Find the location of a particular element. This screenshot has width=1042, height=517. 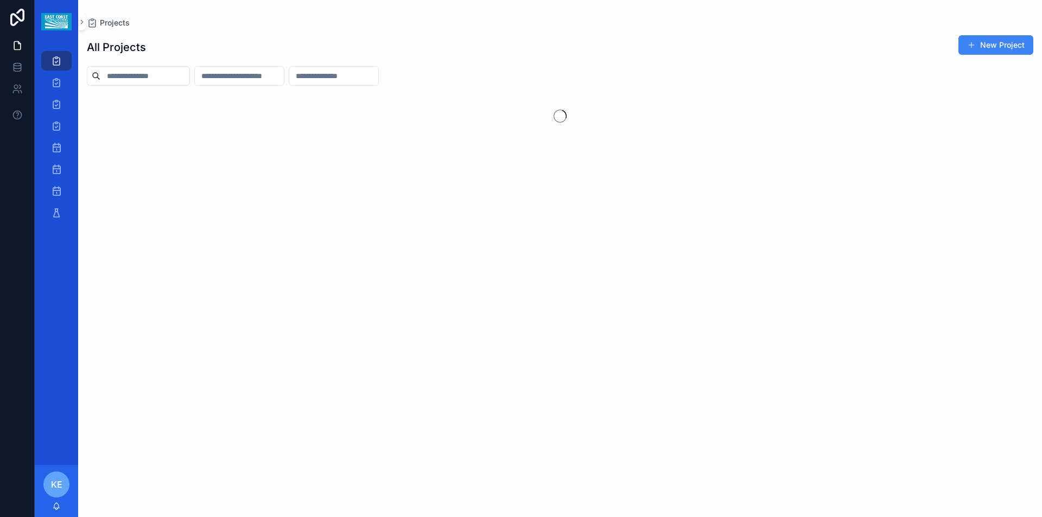

h1: All Projects is located at coordinates (116, 47).